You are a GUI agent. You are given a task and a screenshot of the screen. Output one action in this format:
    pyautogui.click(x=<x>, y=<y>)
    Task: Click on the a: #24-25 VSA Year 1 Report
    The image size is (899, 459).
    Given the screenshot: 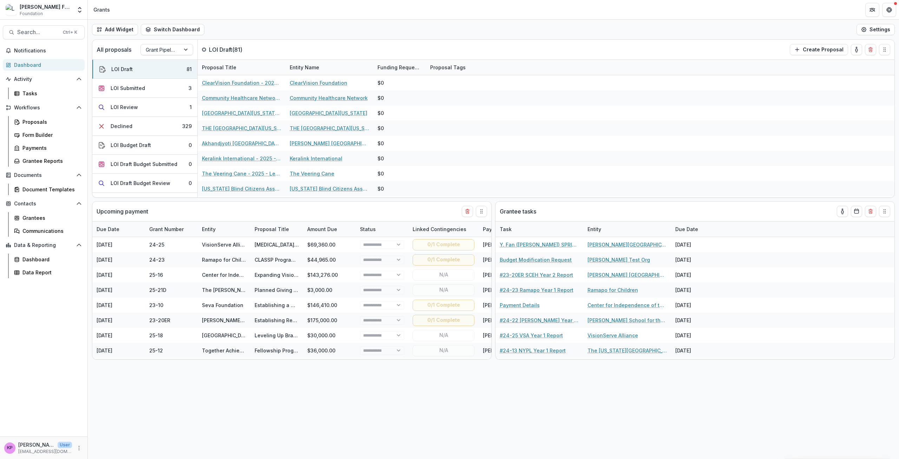 What is the action you would take?
    pyautogui.click(x=532, y=335)
    